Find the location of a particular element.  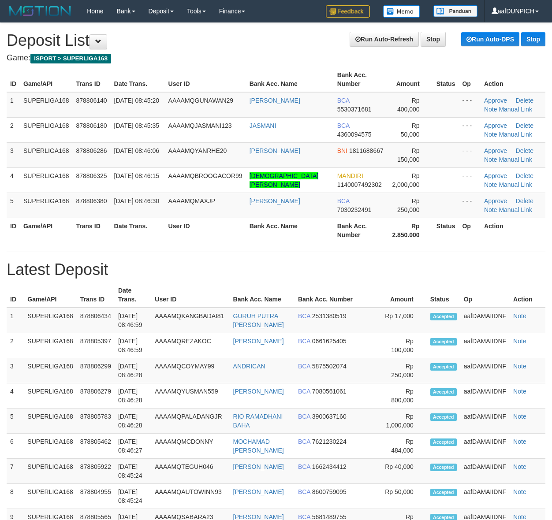

span: 5875502074 is located at coordinates (329, 366).